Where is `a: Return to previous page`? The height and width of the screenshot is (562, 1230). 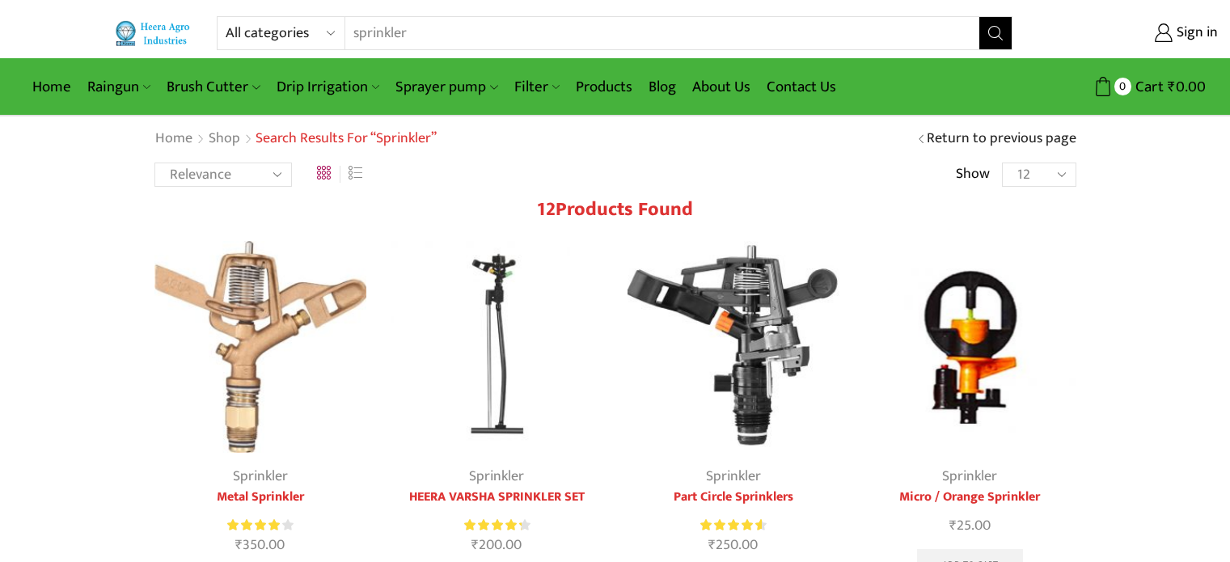
a: Return to previous page is located at coordinates (1001, 139).